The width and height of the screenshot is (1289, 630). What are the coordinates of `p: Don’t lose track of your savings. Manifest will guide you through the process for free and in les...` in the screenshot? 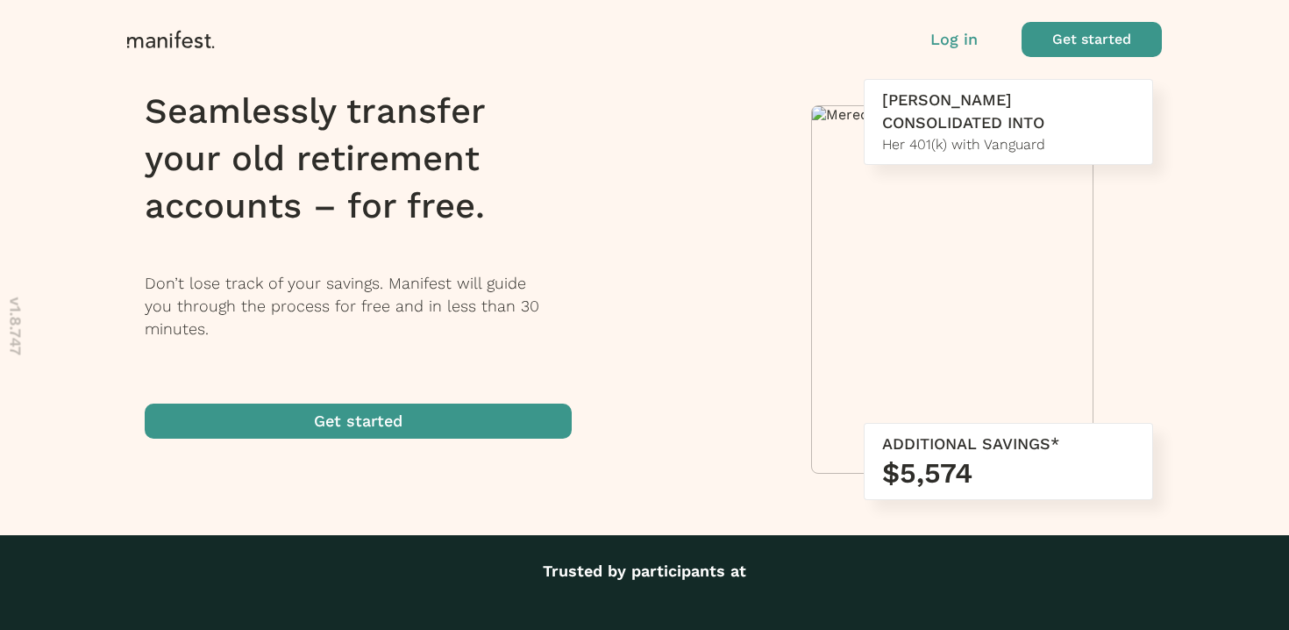 It's located at (369, 306).